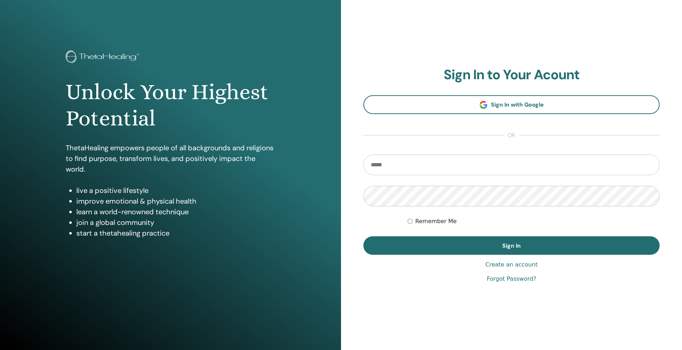 This screenshot has height=350, width=682. Describe the element at coordinates (534, 221) in the screenshot. I see `div: Keep me authenticated indefinitely or until I manually logout` at that location.